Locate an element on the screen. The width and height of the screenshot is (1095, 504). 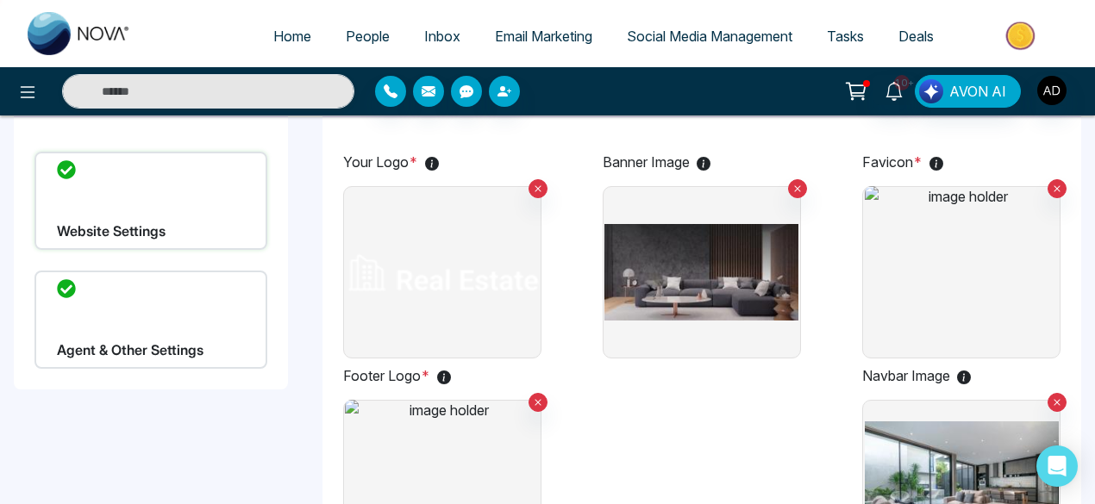
p: Footer Logo is located at coordinates (442, 376).